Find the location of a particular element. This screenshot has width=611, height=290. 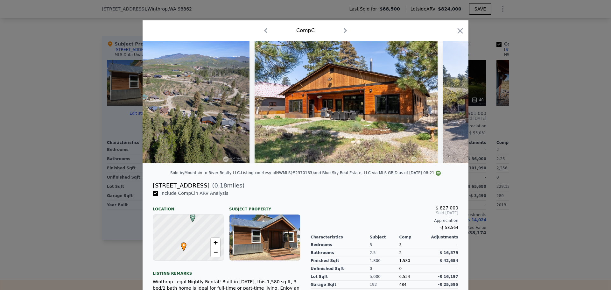

span: -$ 25,595 is located at coordinates (448, 285).